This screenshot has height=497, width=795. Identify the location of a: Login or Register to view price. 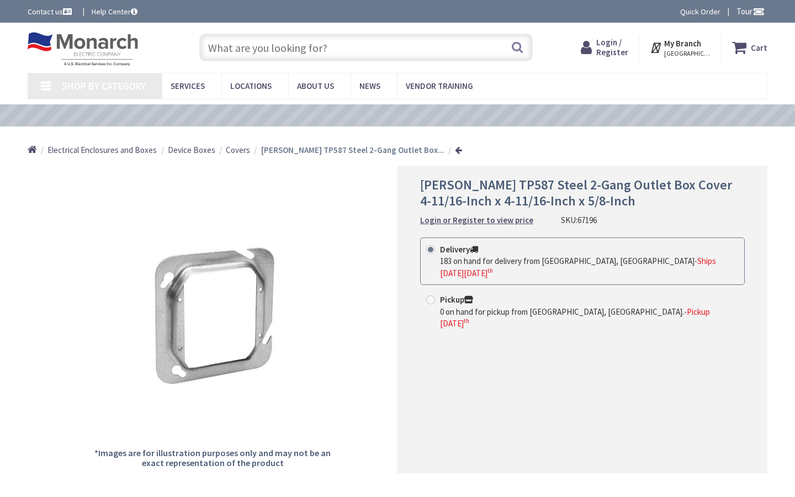
(476, 220).